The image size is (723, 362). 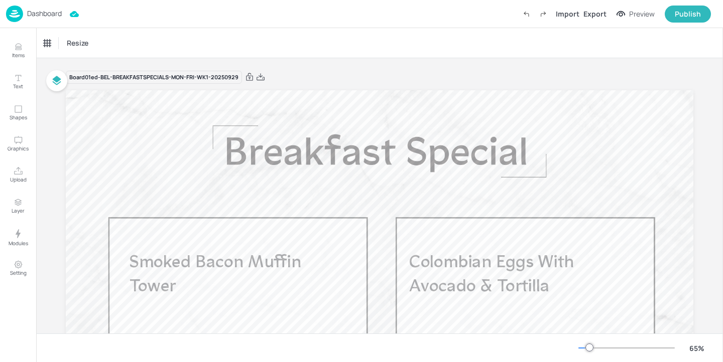 I want to click on div: Preview, so click(x=641, y=14).